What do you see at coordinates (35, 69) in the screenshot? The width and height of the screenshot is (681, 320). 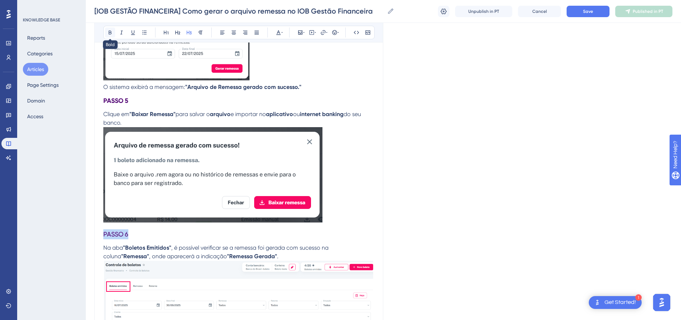 I see `button: Articles` at bounding box center [35, 69].